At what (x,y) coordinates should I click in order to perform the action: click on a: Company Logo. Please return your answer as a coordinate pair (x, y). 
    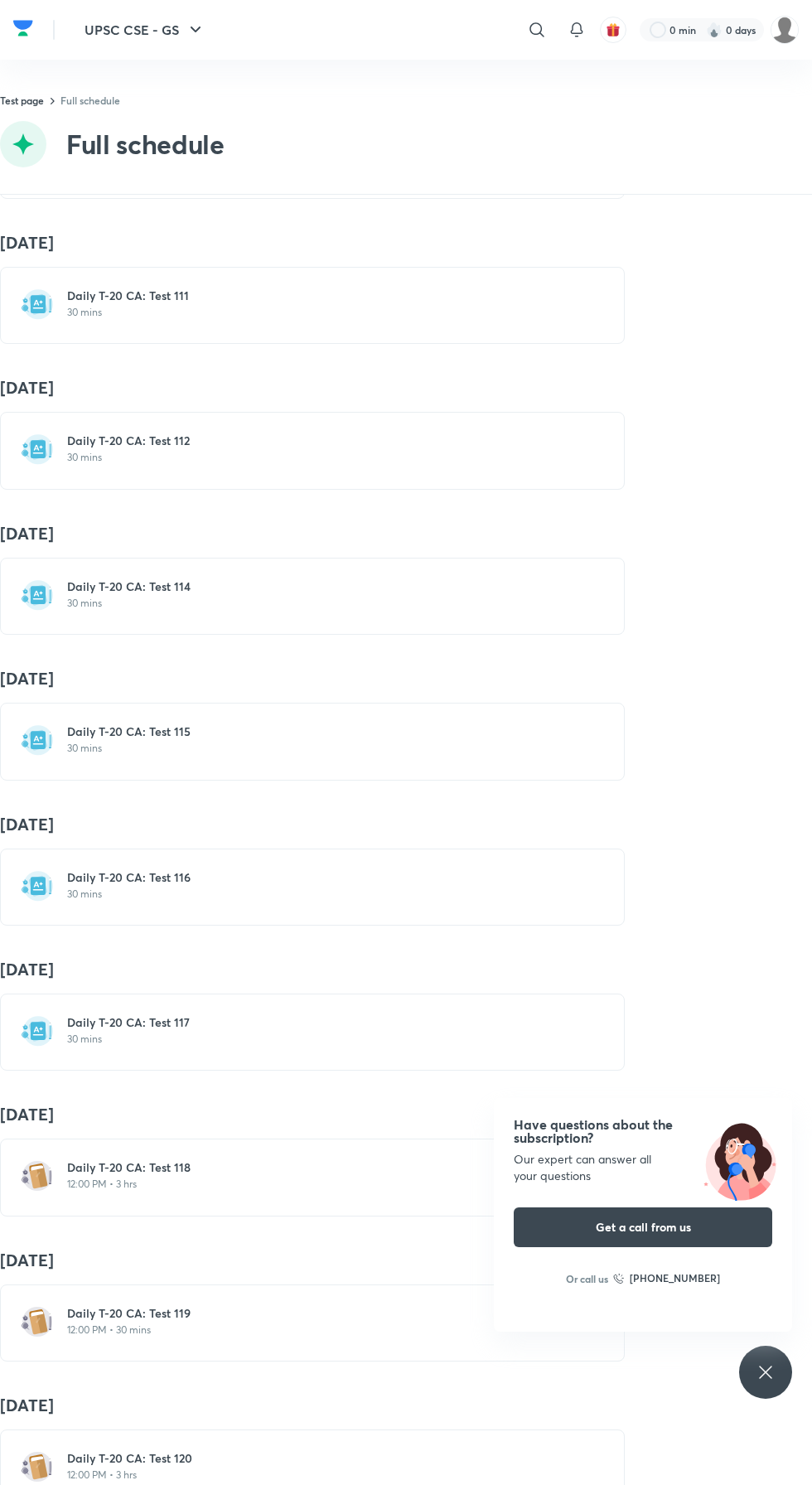
    Looking at the image, I should click on (23, 29).